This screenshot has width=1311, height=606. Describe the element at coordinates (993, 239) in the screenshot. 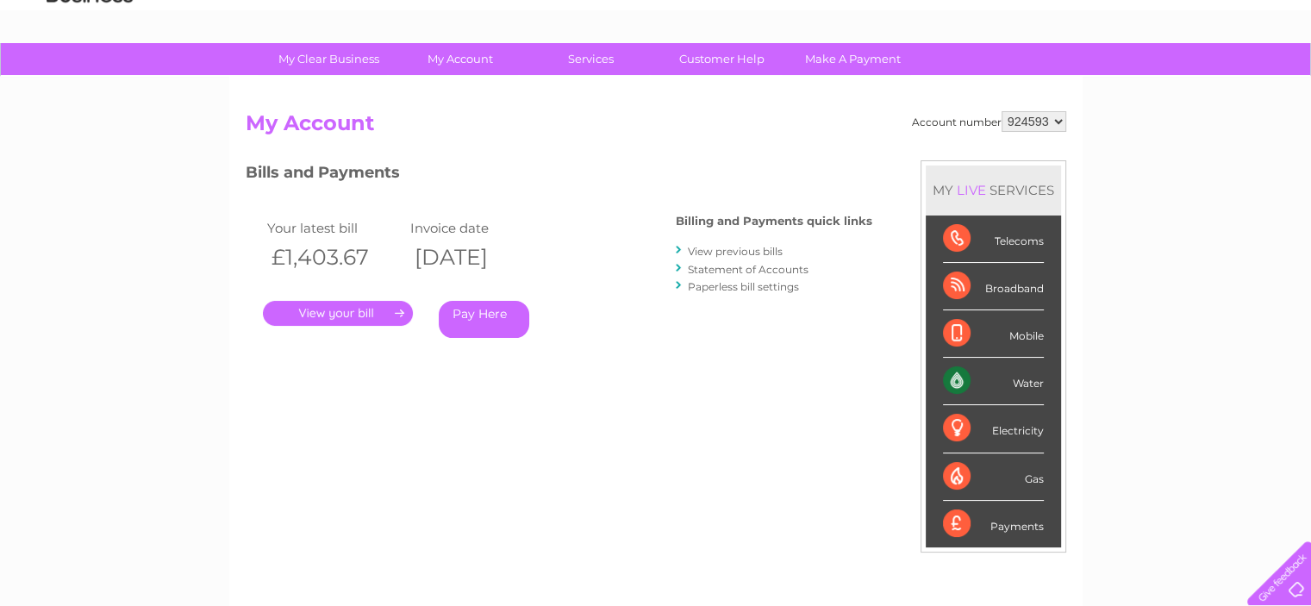

I see `div: Telecoms` at that location.